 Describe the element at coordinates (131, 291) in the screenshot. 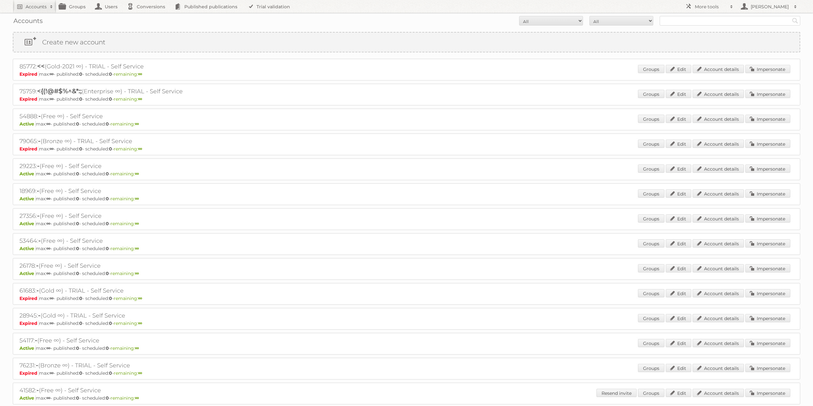

I see `h2: 61683: (Gold ∞) - TRIAL - Self Service` at that location.